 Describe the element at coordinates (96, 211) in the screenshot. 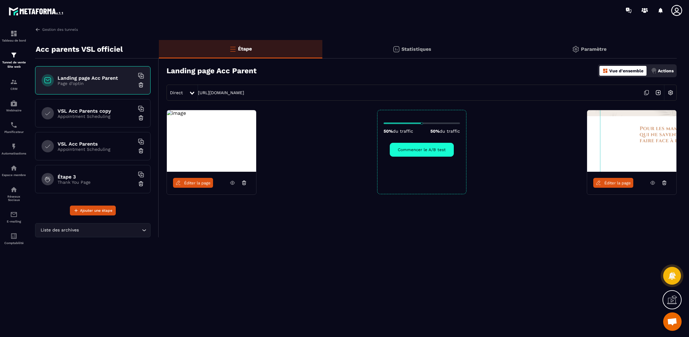

I see `span: Ajouter une étape` at that location.